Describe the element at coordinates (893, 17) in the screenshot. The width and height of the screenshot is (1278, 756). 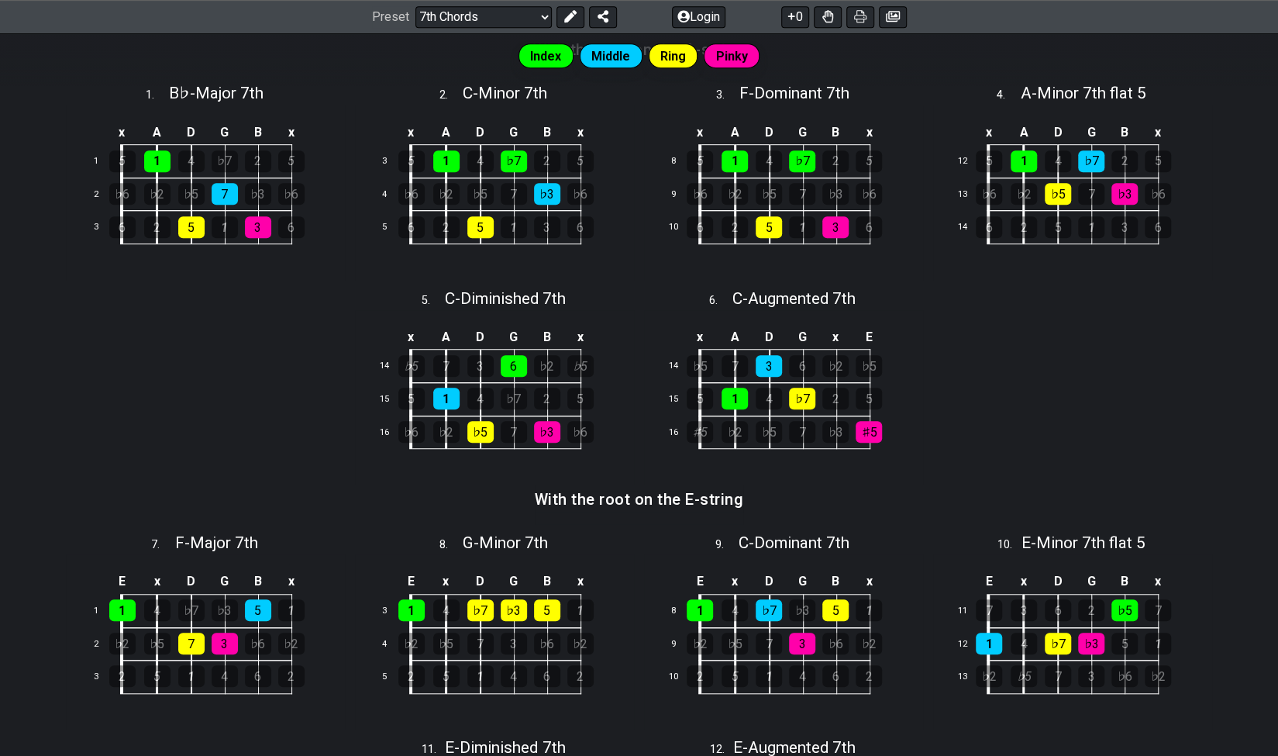
I see `button: Create image` at that location.